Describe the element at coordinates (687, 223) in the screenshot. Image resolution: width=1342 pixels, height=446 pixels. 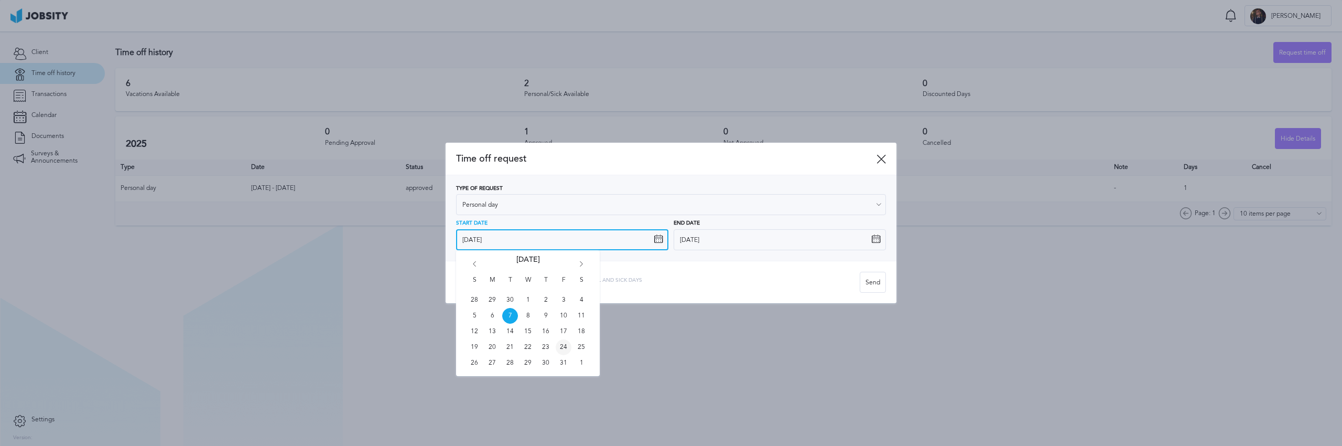
I see `span: End Date` at that location.